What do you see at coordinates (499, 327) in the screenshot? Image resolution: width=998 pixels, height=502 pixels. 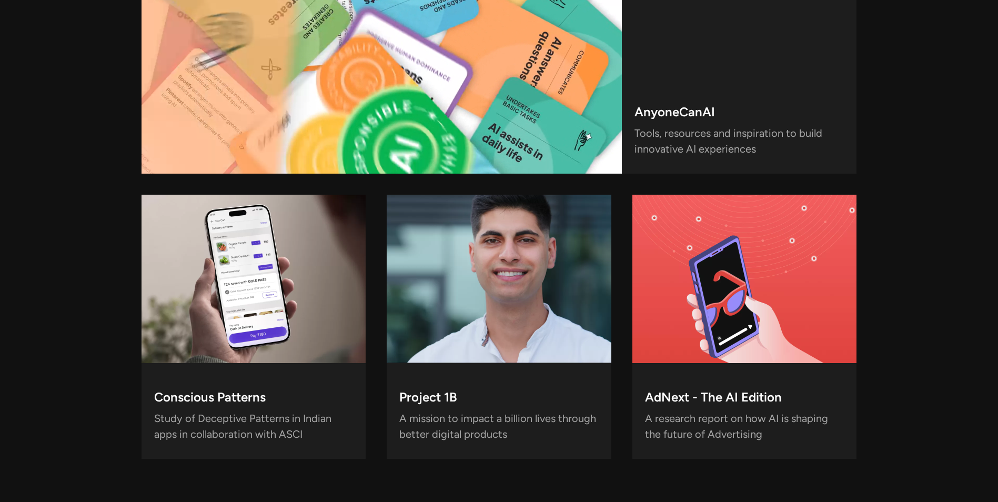 I see `a: Project 1BA mission to impact a billion lives through better digital products` at bounding box center [499, 327].